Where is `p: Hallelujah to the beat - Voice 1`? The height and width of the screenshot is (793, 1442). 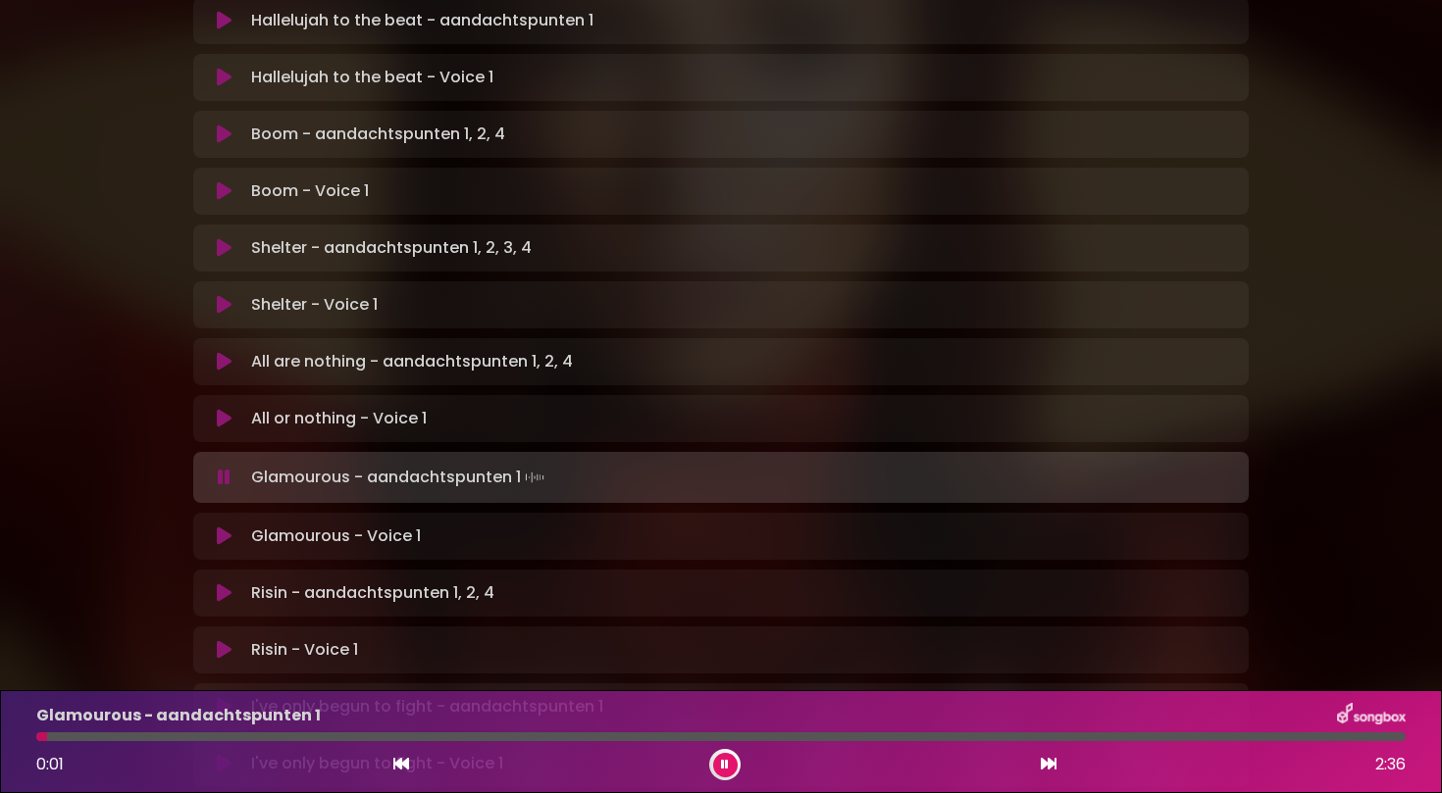
p: Hallelujah to the beat - Voice 1 is located at coordinates (372, 77).